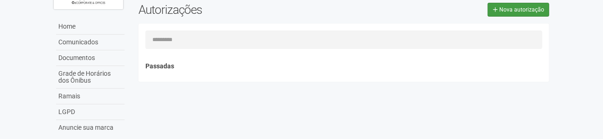 This screenshot has width=603, height=139. Describe the element at coordinates (90, 27) in the screenshot. I see `a: Home` at that location.